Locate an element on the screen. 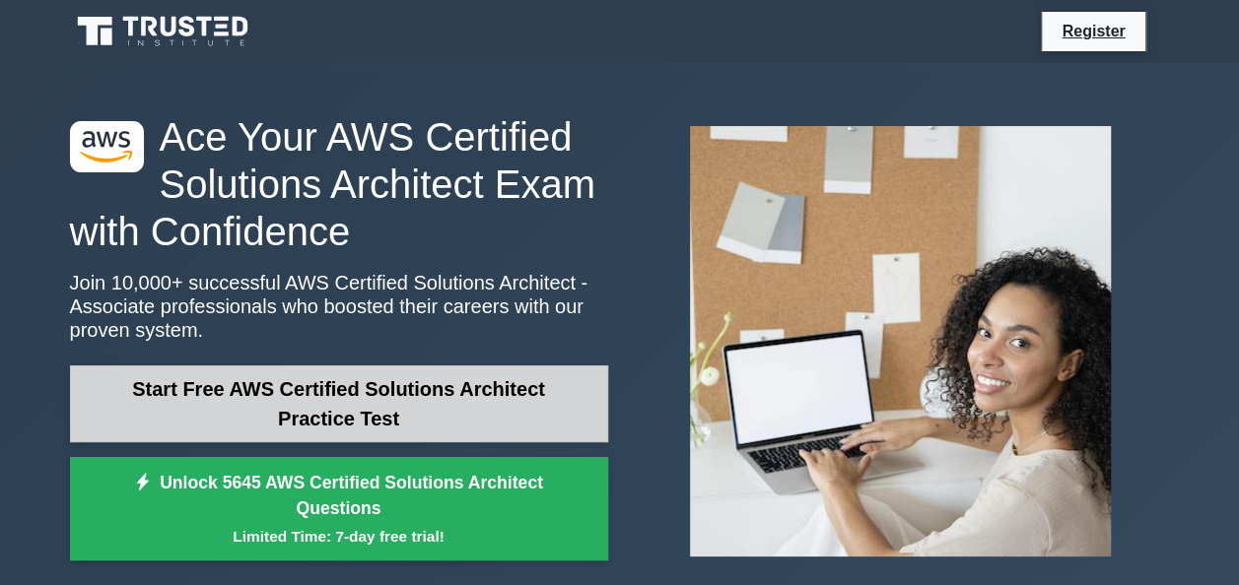 This screenshot has width=1239, height=585. a: Start Free AWS Certified Solutions Architect Practice Test is located at coordinates (339, 404).